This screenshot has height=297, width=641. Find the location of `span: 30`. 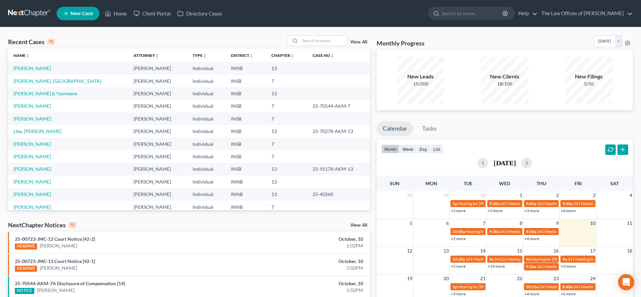

span: 30 is located at coordinates (483, 196).